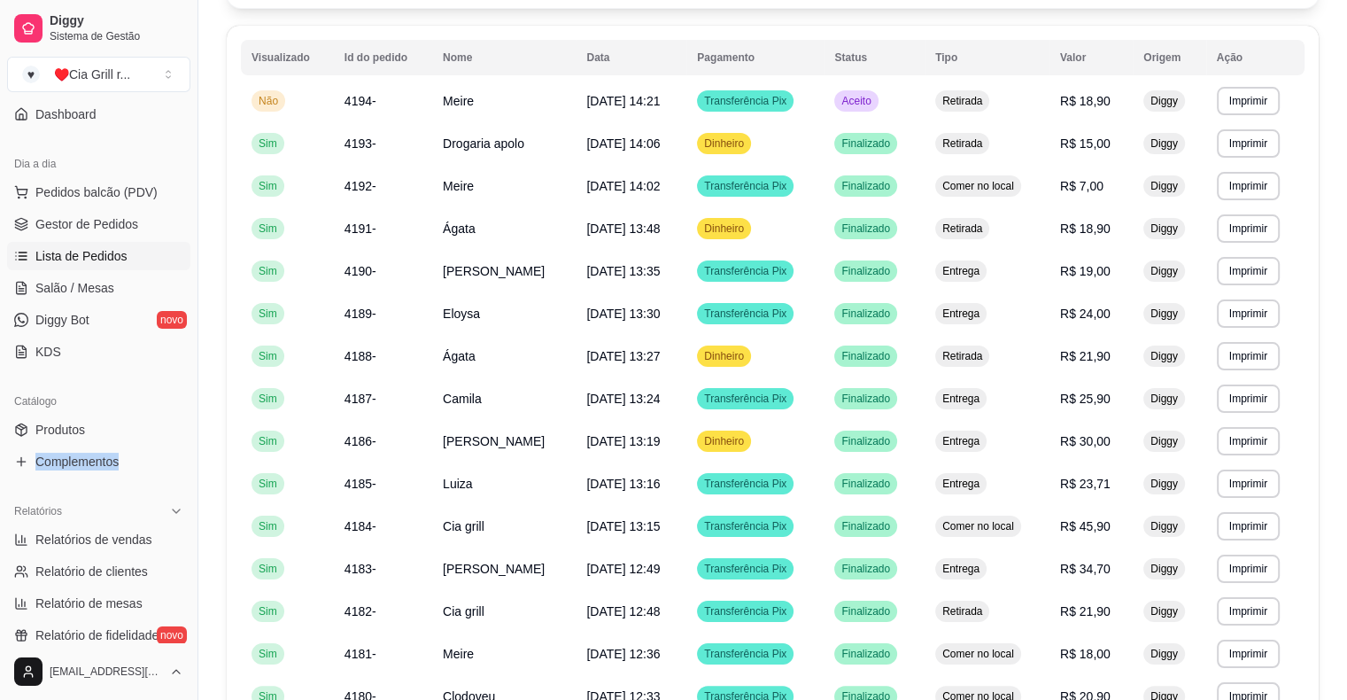 Image resolution: width=1347 pixels, height=700 pixels. What do you see at coordinates (62, 320) in the screenshot?
I see `span: Diggy Bot` at bounding box center [62, 320].